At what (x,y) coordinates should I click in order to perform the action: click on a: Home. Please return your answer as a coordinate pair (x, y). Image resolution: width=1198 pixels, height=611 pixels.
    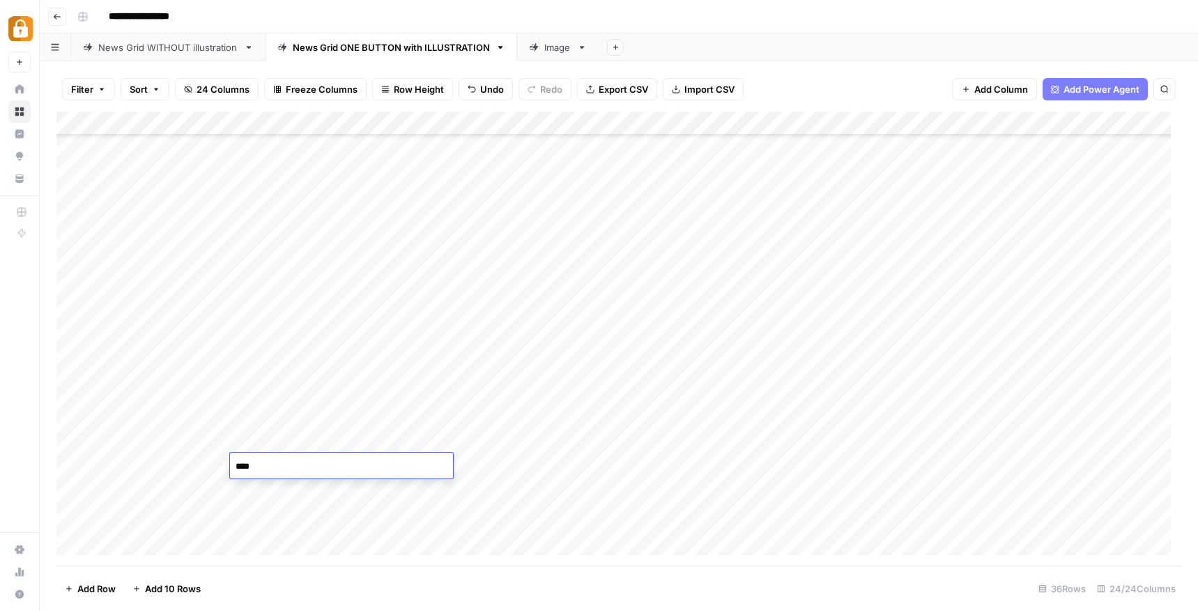
    Looking at the image, I should click on (20, 89).